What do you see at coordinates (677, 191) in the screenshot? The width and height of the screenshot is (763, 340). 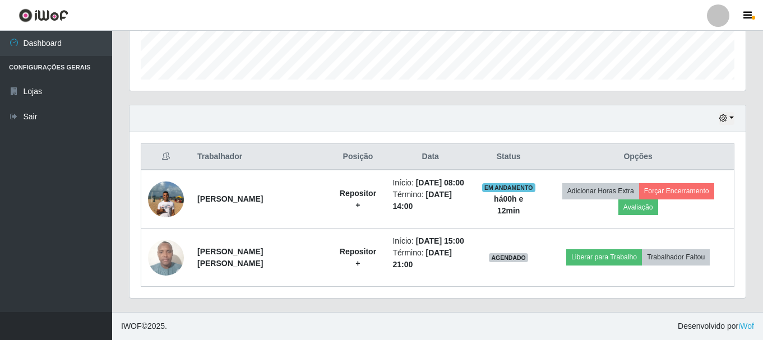 I see `button: Forçar Encerramento` at bounding box center [677, 191].